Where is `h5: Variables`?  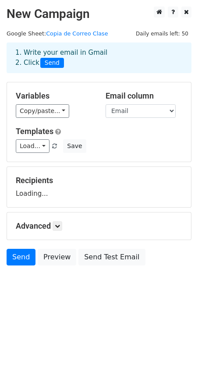
h5: Variables is located at coordinates (54, 96).